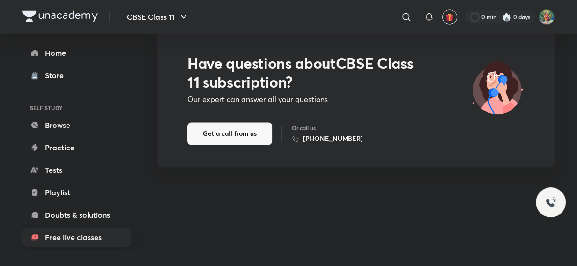 Image resolution: width=577 pixels, height=266 pixels. Describe the element at coordinates (158, 17) in the screenshot. I see `button: CBSE Class 11` at that location.